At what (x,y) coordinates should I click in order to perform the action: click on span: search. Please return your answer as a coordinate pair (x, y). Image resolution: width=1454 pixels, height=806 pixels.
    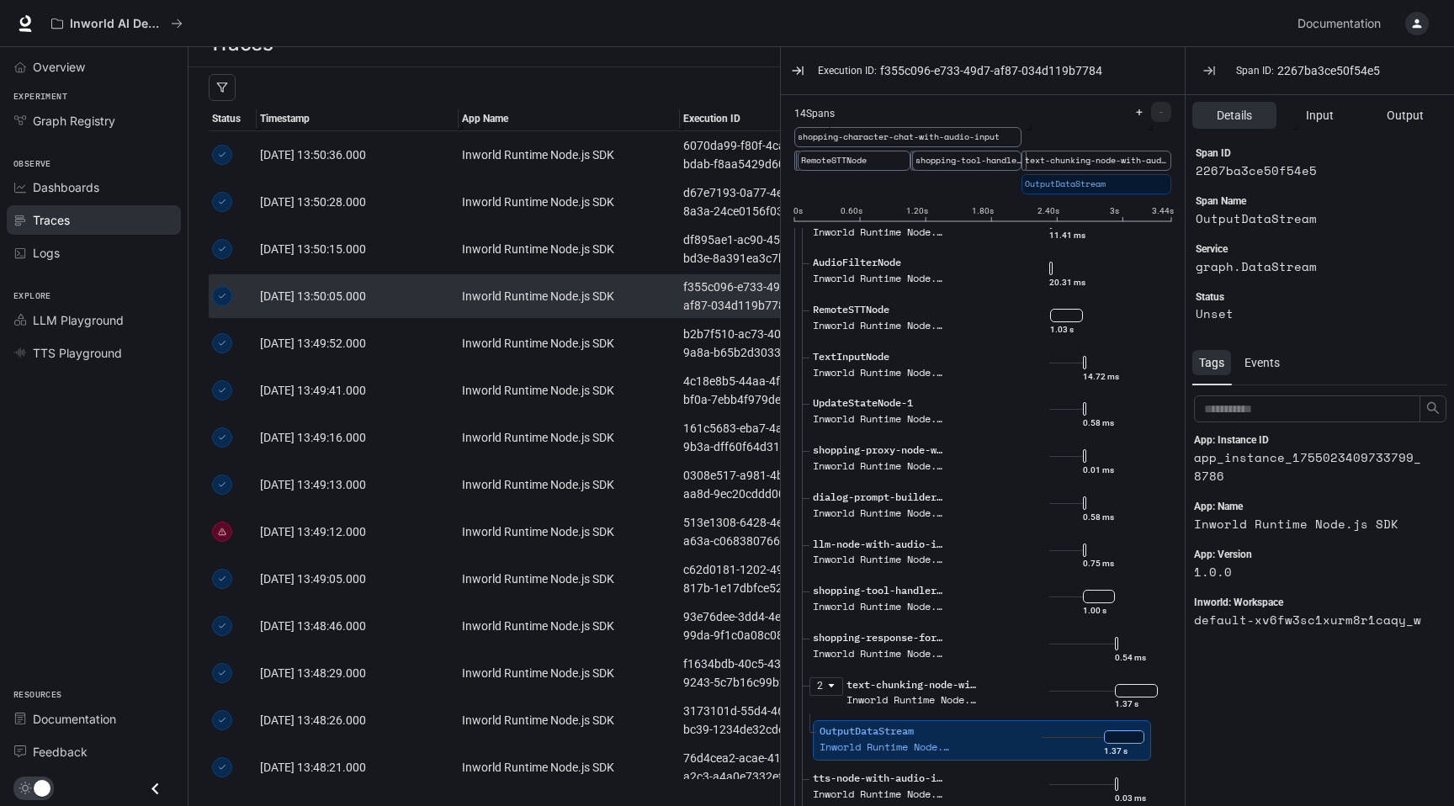
    Looking at the image, I should click on (1433, 408).